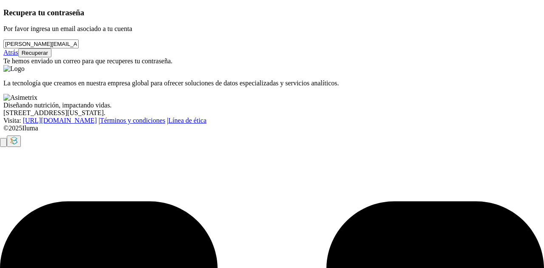 The height and width of the screenshot is (268, 544). What do you see at coordinates (35, 53) in the screenshot?
I see `button: Recuperar` at bounding box center [35, 53].